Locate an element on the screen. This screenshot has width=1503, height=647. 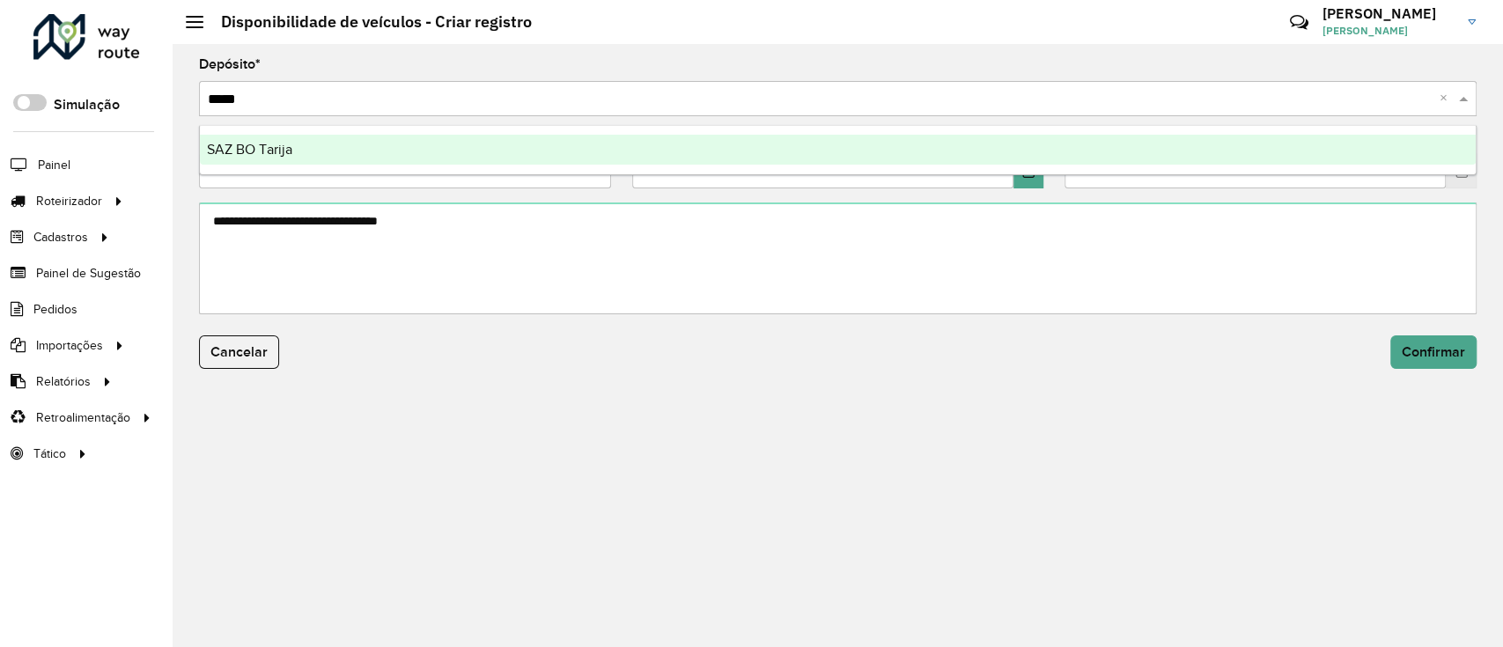
span: Cancelar is located at coordinates (239, 351).